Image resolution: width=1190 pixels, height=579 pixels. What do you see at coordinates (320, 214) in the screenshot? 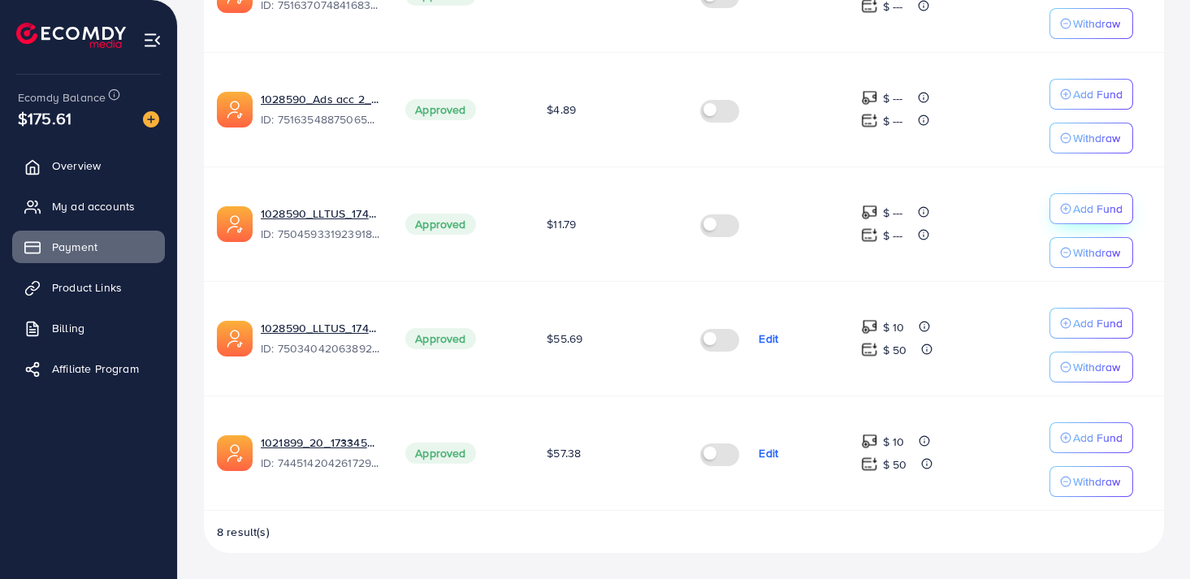
I see `a: 1028590_LLTUS_1747299399581` at bounding box center [320, 214].